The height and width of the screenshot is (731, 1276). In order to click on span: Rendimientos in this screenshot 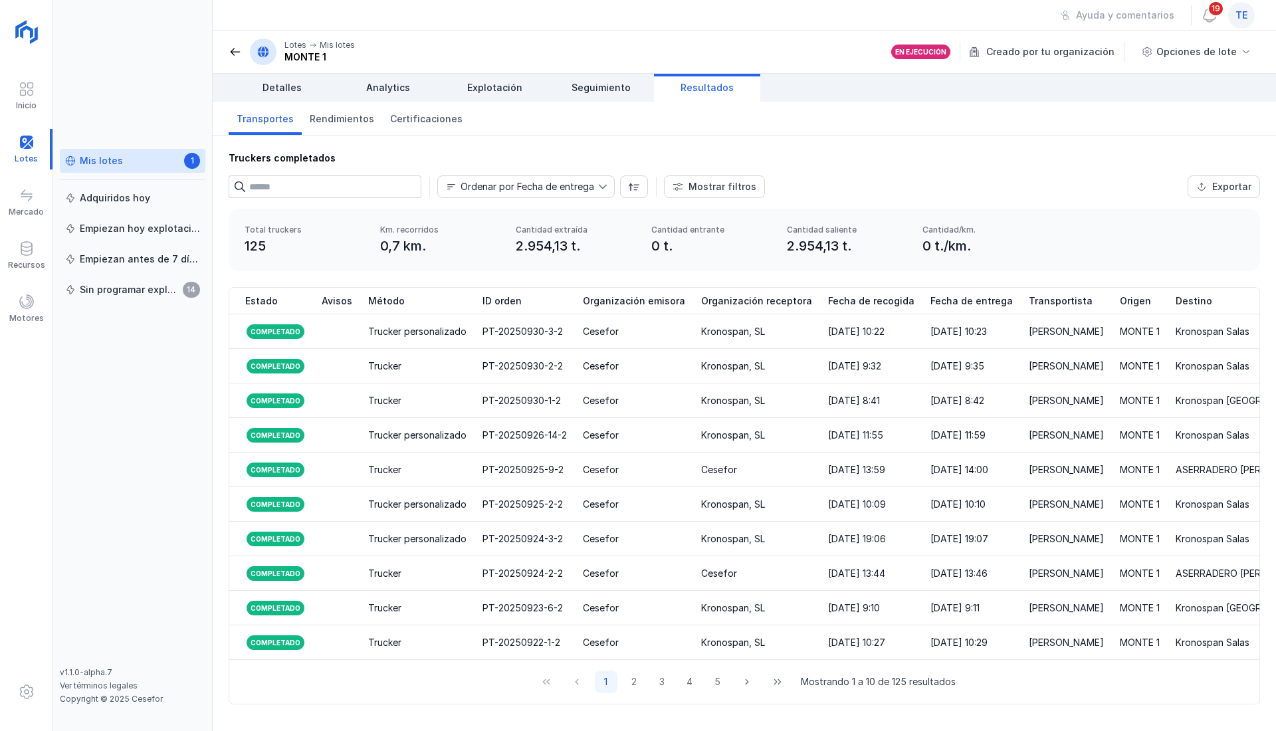, I will do `click(342, 119)`.